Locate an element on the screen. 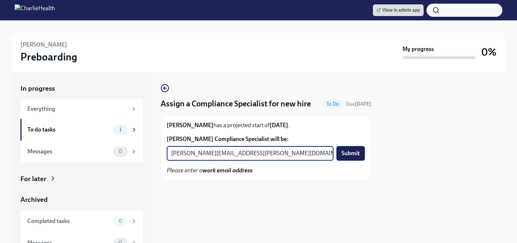  button: Submit is located at coordinates (350, 153).